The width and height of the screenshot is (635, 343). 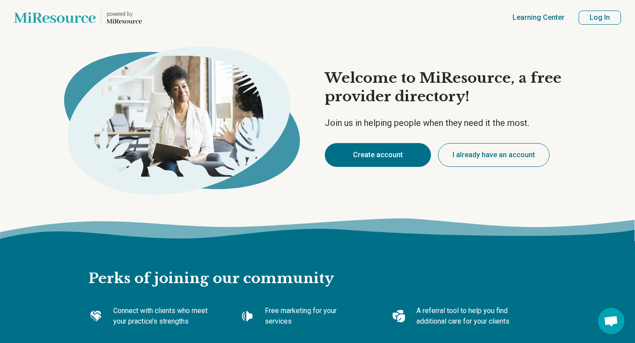 I want to click on button: Log In, so click(x=600, y=18).